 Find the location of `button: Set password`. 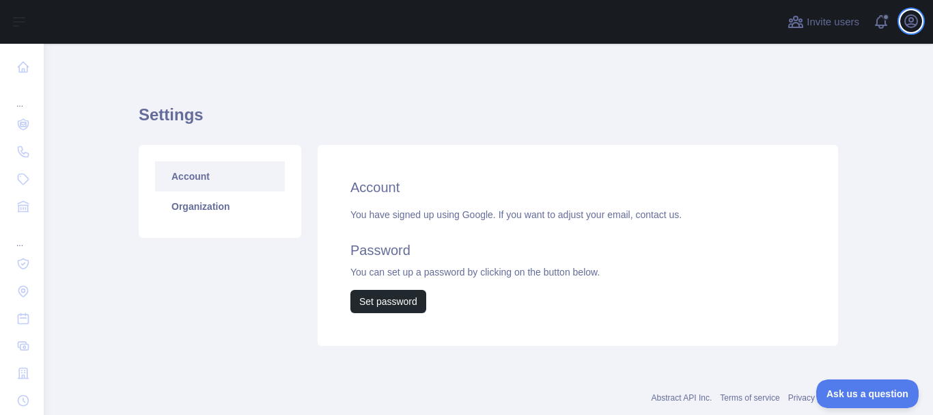

button: Set password is located at coordinates (388, 301).